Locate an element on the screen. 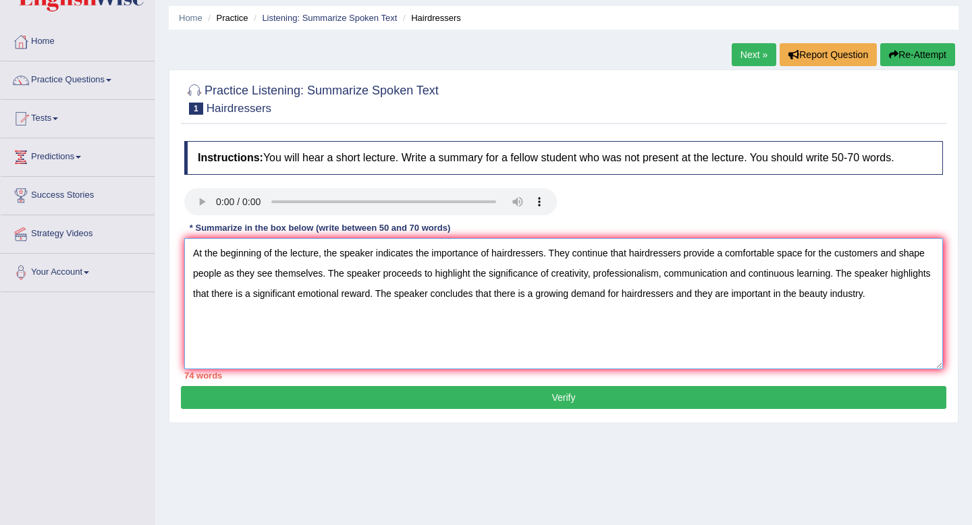  a: Success Stories is located at coordinates (78, 194).